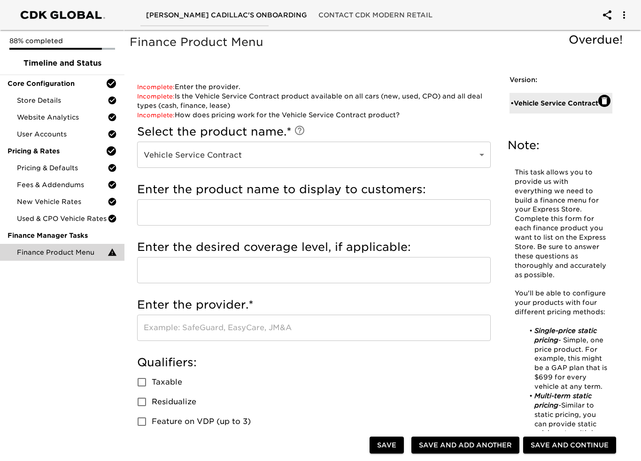 The image size is (641, 461). What do you see at coordinates (569, 445) in the screenshot?
I see `span: Save and Continue` at bounding box center [569, 445].